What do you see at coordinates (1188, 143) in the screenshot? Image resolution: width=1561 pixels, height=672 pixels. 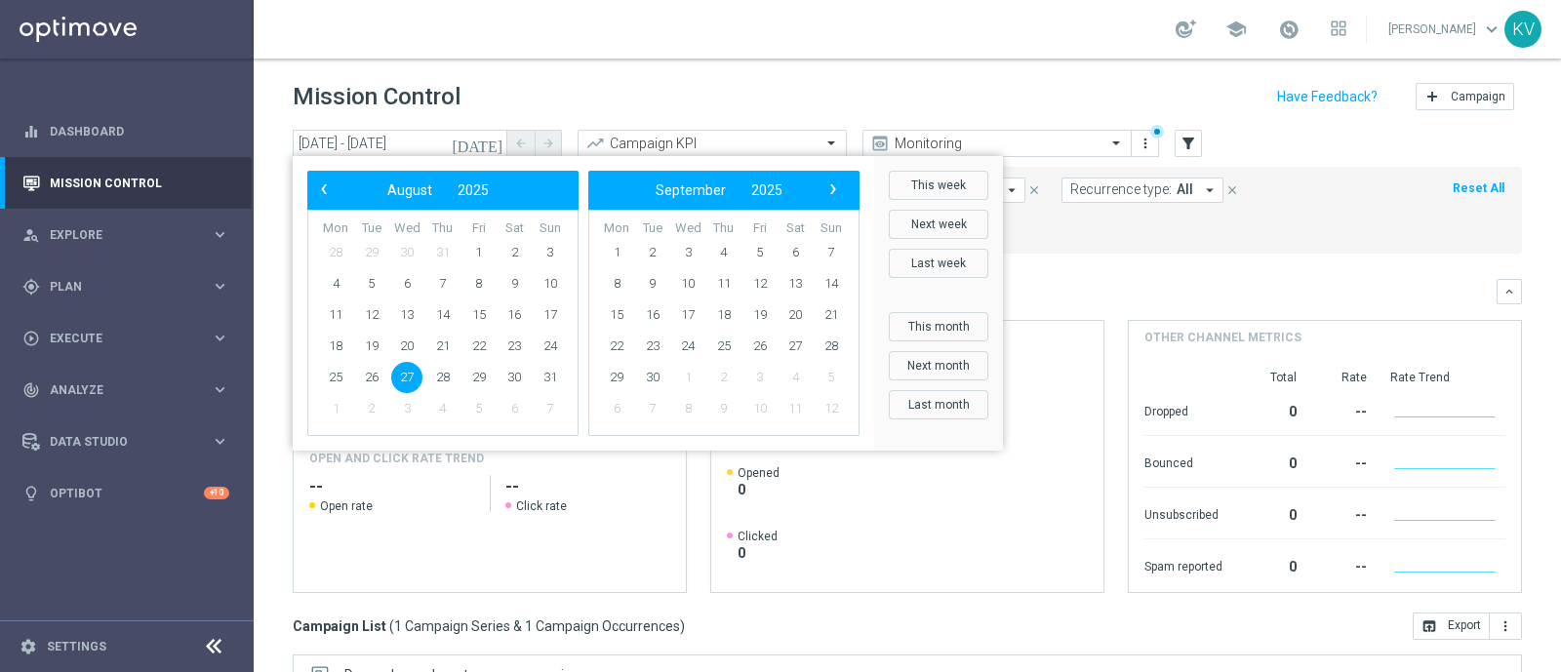 I see `button: filter_alt` at bounding box center [1188, 143].